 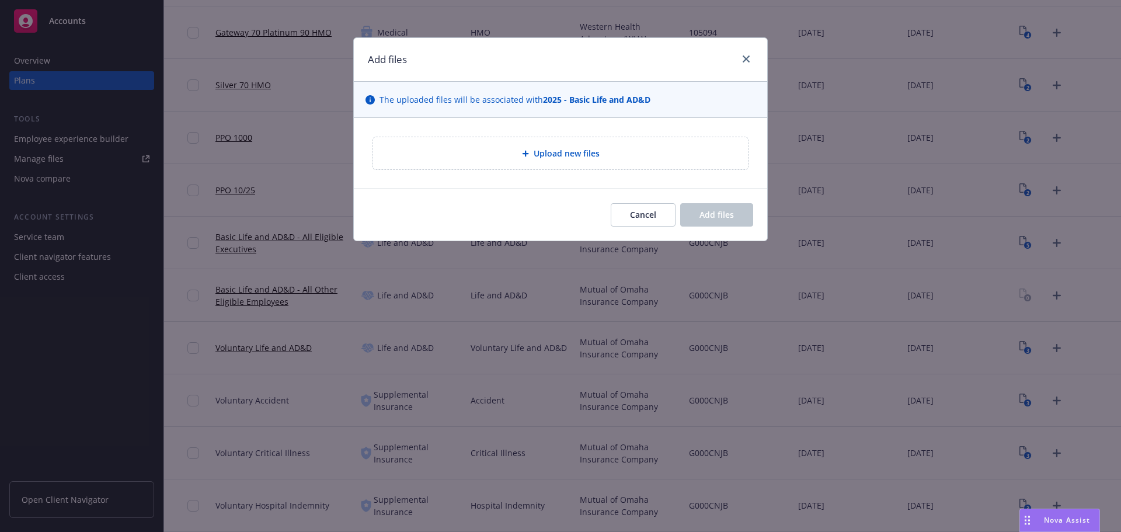 I want to click on span: Upload new files, so click(x=567, y=153).